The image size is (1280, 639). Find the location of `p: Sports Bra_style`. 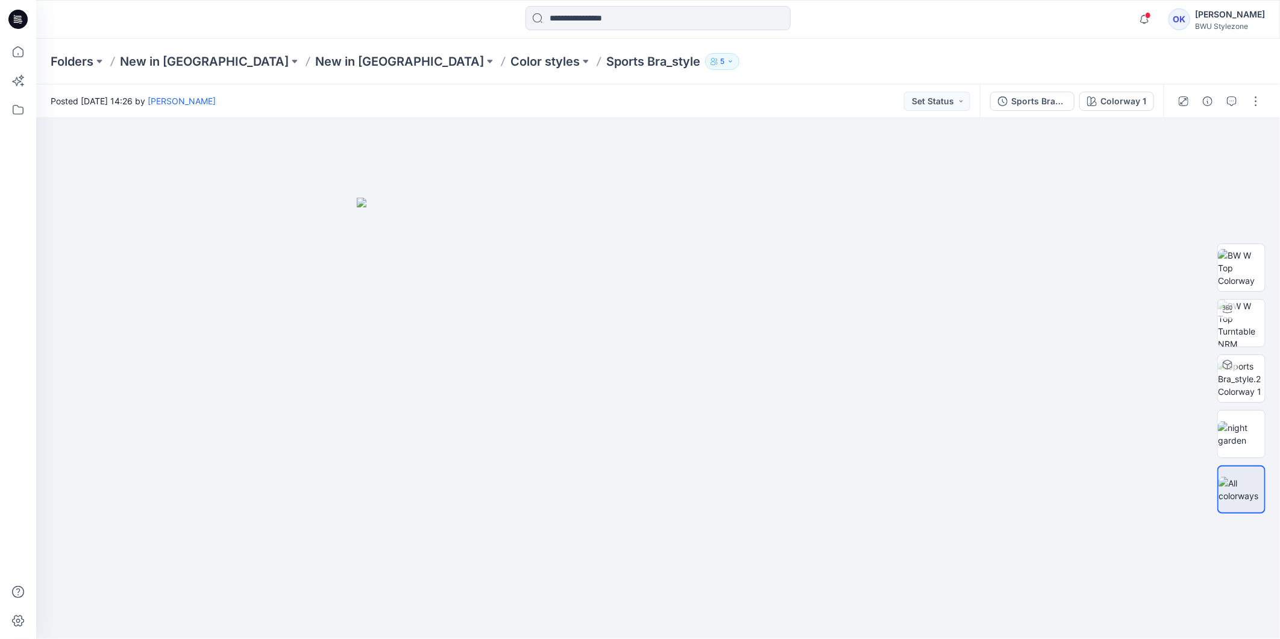

p: Sports Bra_style is located at coordinates (653, 61).